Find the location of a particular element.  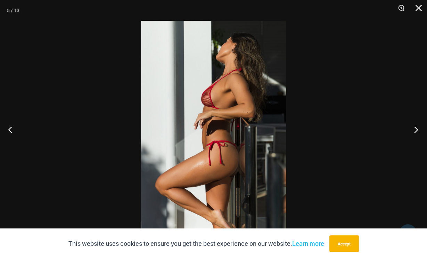

button: Accept is located at coordinates (344, 244).